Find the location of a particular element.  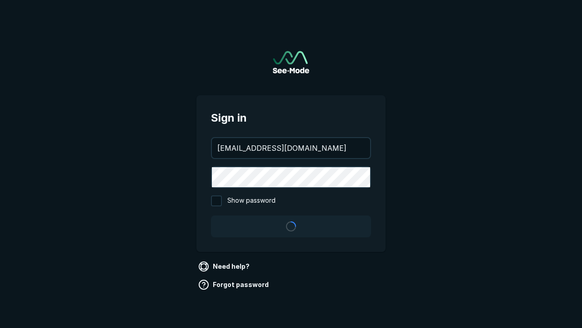

input: your@email.com is located at coordinates (291, 148).